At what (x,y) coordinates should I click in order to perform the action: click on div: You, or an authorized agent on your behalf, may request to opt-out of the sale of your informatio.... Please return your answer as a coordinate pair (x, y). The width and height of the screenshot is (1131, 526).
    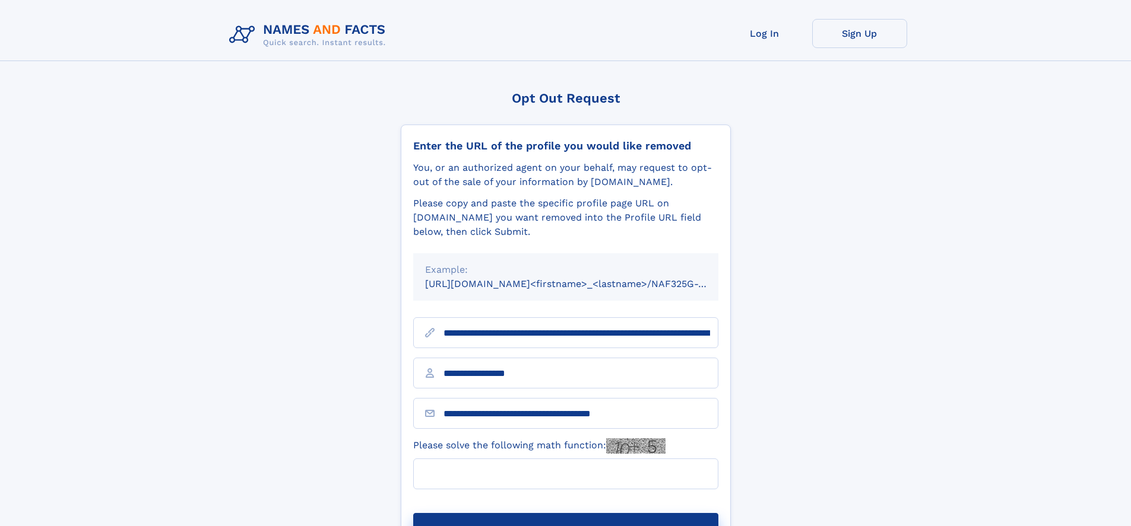
    Looking at the image, I should click on (566, 175).